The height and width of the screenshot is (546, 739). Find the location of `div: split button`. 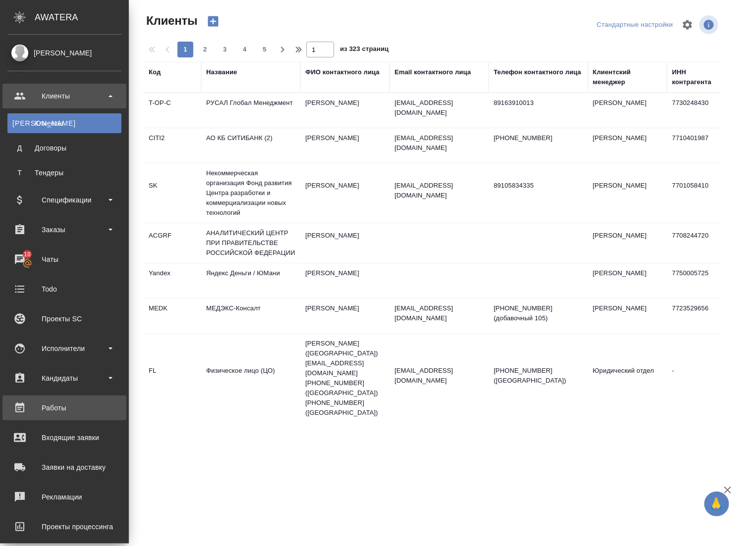

div: split button is located at coordinates (635, 25).